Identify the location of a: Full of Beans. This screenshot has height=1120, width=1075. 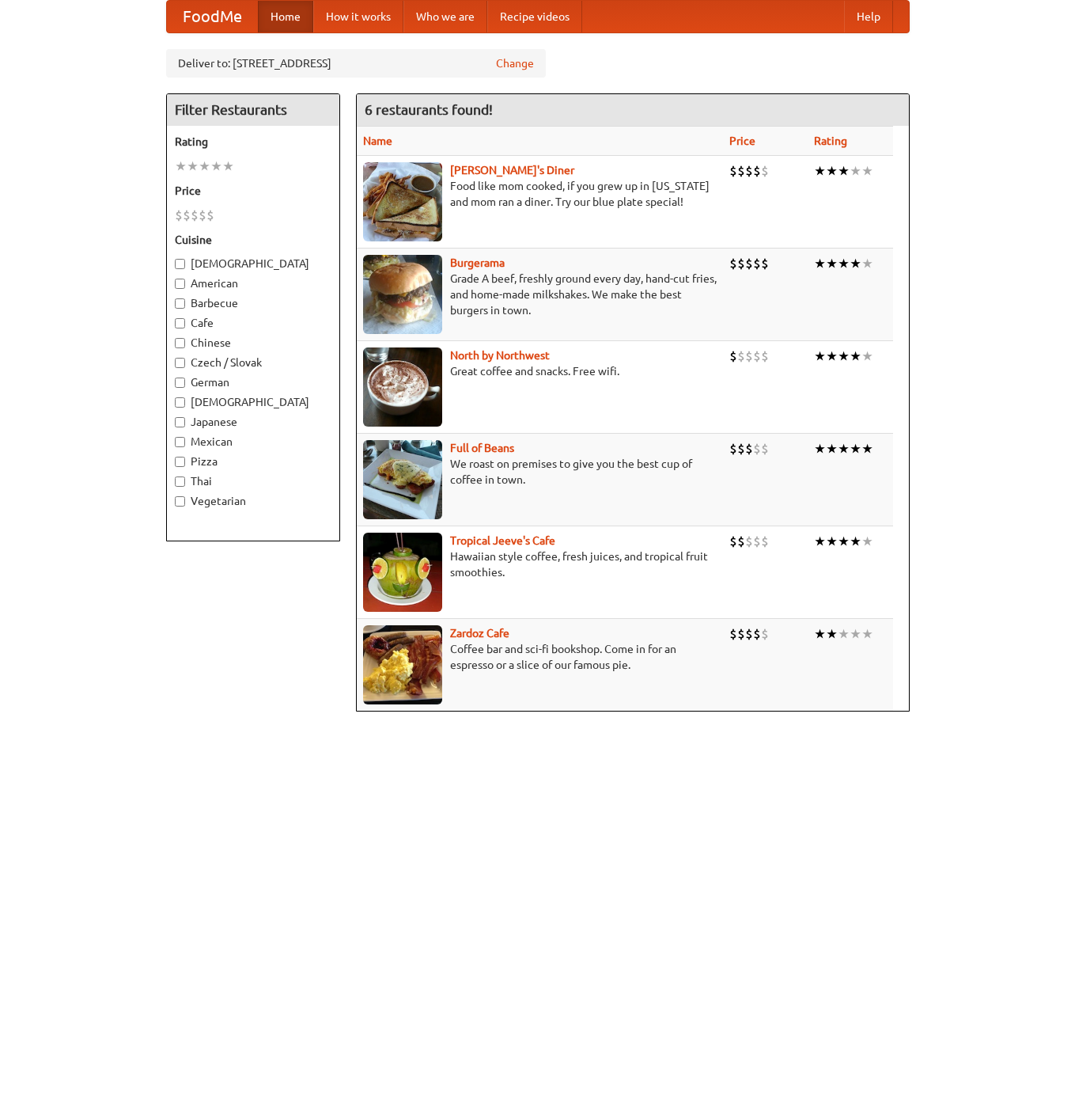
(482, 447).